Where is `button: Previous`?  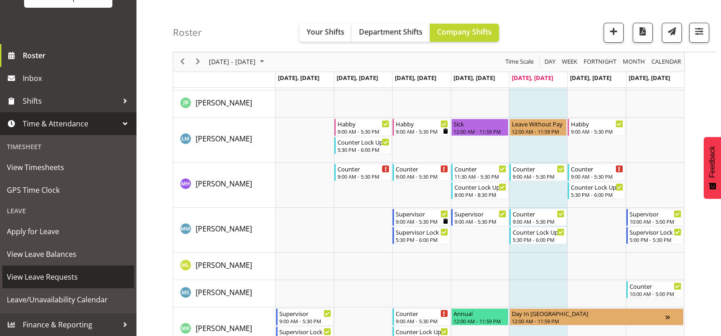 button: Previous is located at coordinates (182, 62).